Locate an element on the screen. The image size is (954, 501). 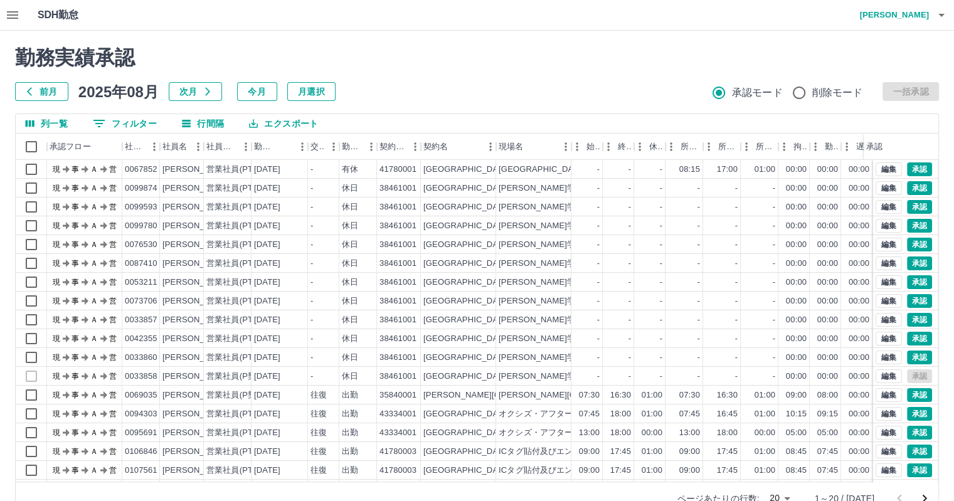
div: 41780001 is located at coordinates (398, 169).